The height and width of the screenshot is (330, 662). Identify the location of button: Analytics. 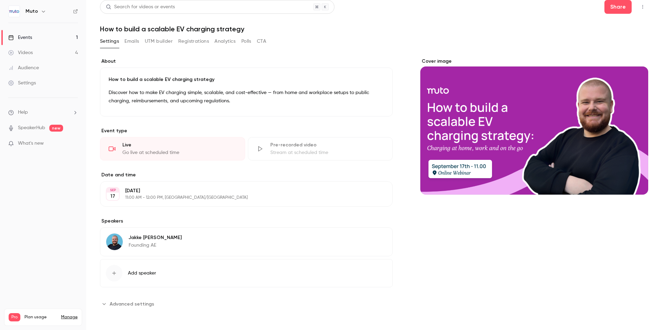
(225, 41).